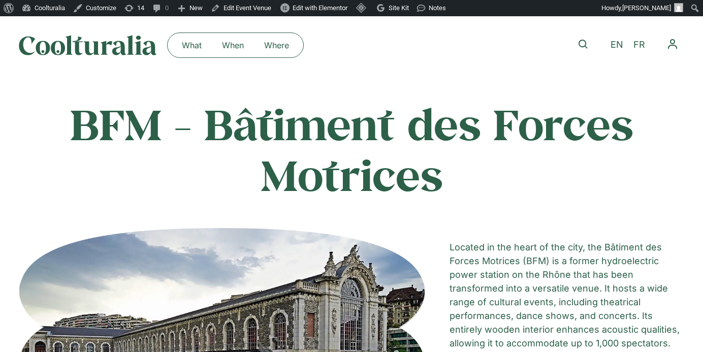 This screenshot has height=352, width=703. What do you see at coordinates (617, 45) in the screenshot?
I see `span: EN` at bounding box center [617, 45].